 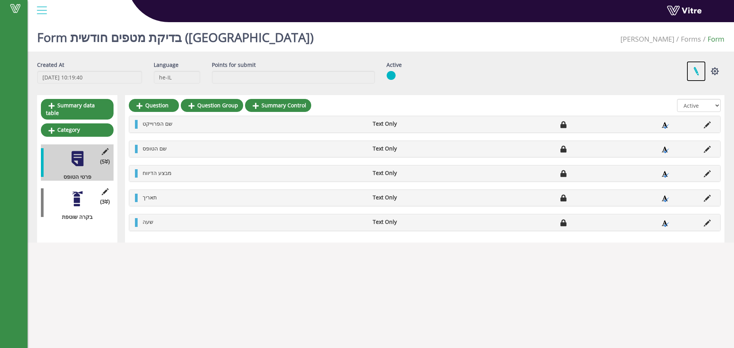 I want to click on li: Form, so click(x=712, y=39).